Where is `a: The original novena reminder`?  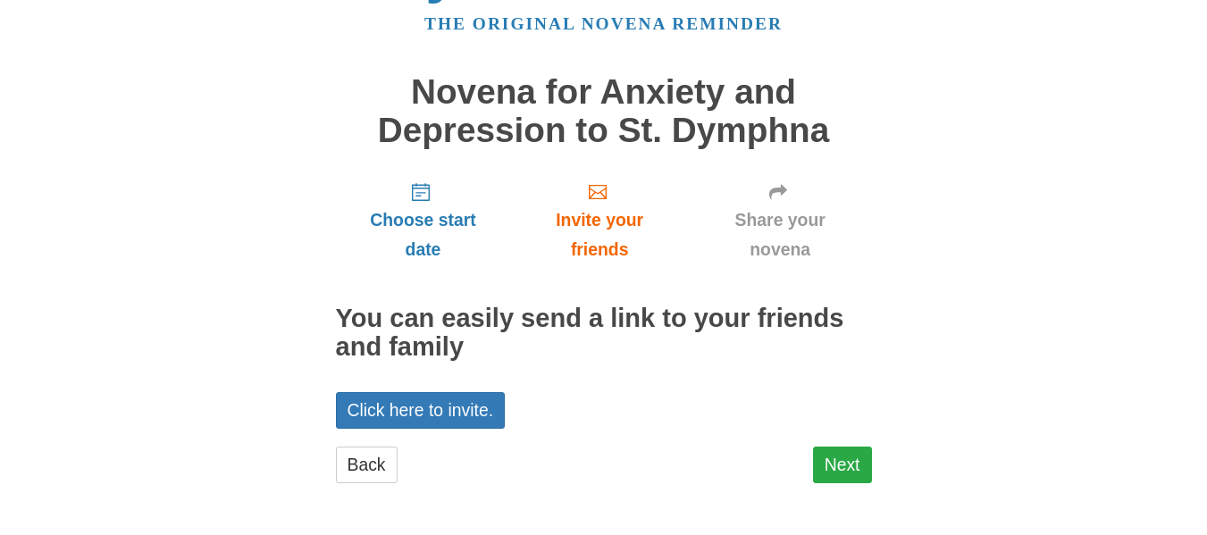
a: The original novena reminder is located at coordinates (603, 23).